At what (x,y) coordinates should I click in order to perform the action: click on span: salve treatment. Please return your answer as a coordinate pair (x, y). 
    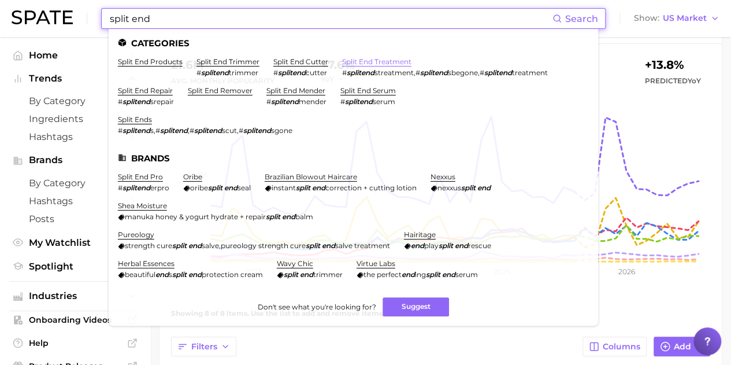
    Looking at the image, I should click on (362, 245).